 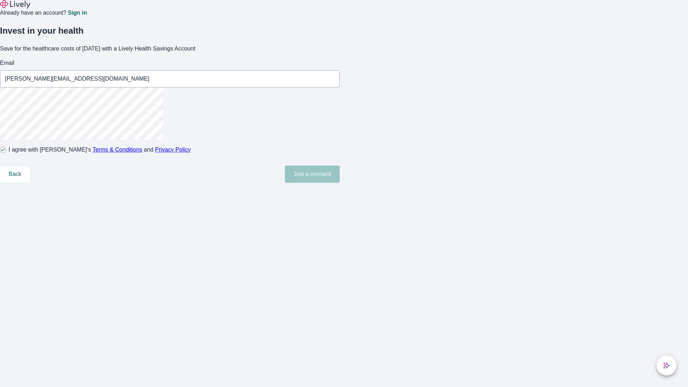 What do you see at coordinates (77, 13) in the screenshot?
I see `div: Sign in` at bounding box center [77, 13].